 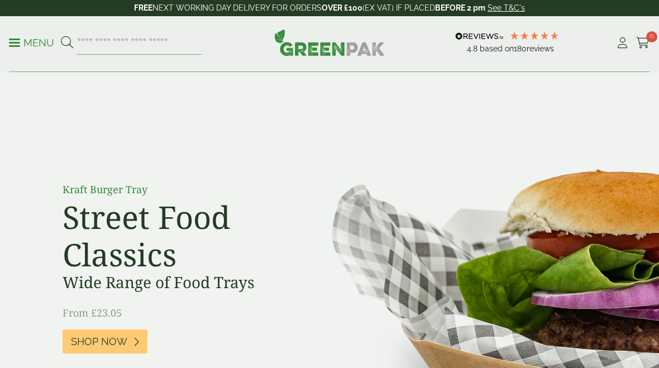 What do you see at coordinates (506, 8) in the screenshot?
I see `a: See T&C's` at bounding box center [506, 8].